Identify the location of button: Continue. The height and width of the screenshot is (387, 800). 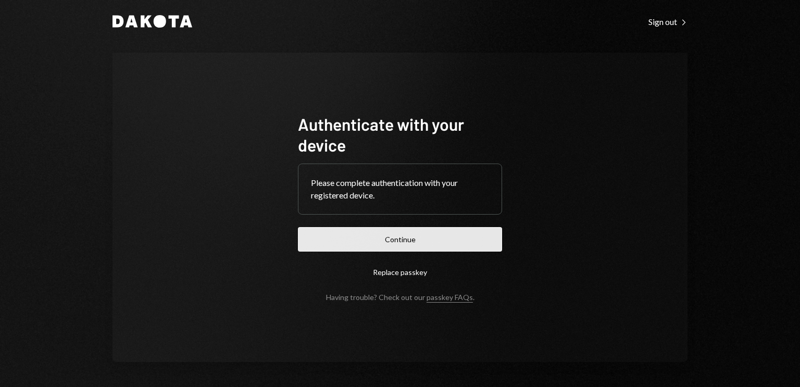
(400, 239).